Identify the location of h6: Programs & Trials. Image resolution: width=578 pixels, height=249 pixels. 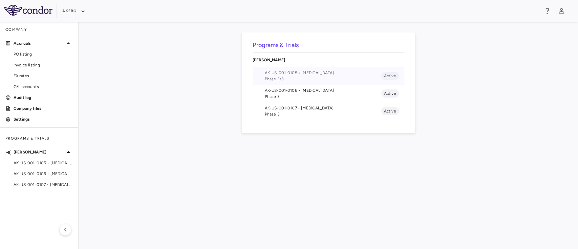
(329, 45).